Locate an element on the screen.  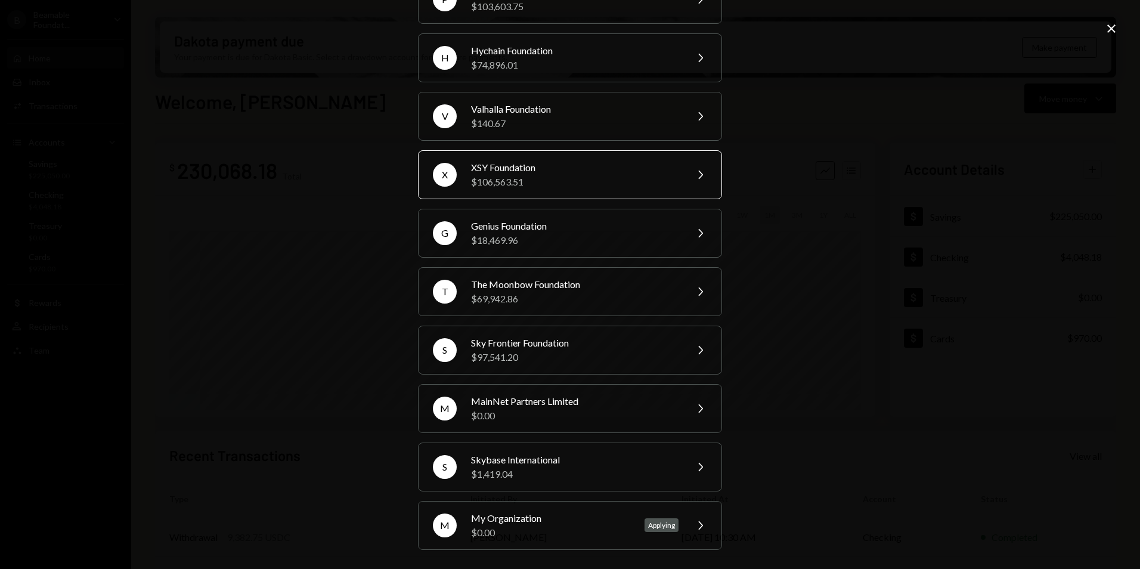
div: Valhalla Foundation is located at coordinates (575, 109).